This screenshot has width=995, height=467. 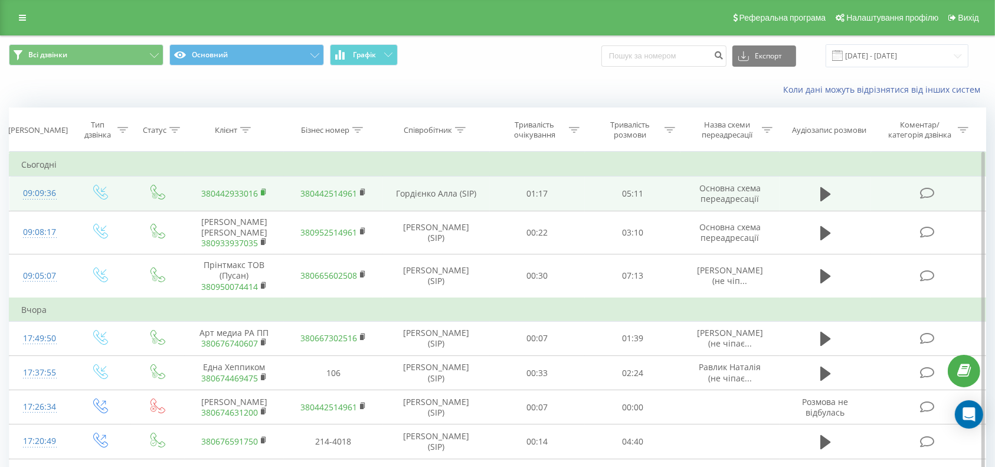 I want to click on a: 380674469475, so click(x=229, y=378).